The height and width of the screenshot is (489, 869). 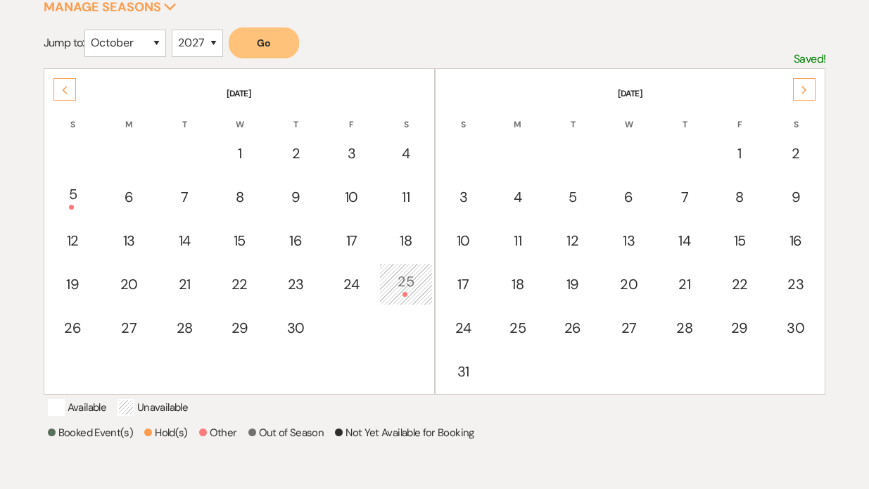 What do you see at coordinates (218, 433) in the screenshot?
I see `p: Other` at bounding box center [218, 433].